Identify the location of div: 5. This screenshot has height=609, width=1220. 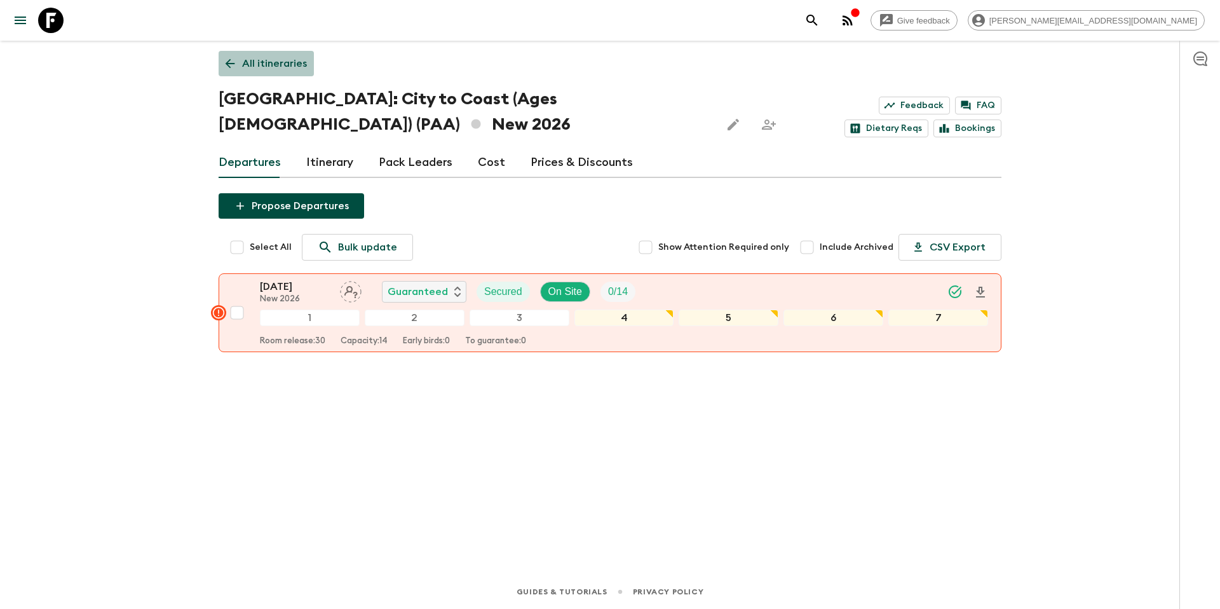
(728, 318).